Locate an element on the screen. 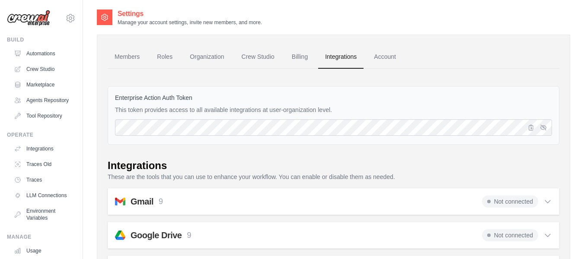 The height and width of the screenshot is (259, 584). a: LLM Connections is located at coordinates (43, 195).